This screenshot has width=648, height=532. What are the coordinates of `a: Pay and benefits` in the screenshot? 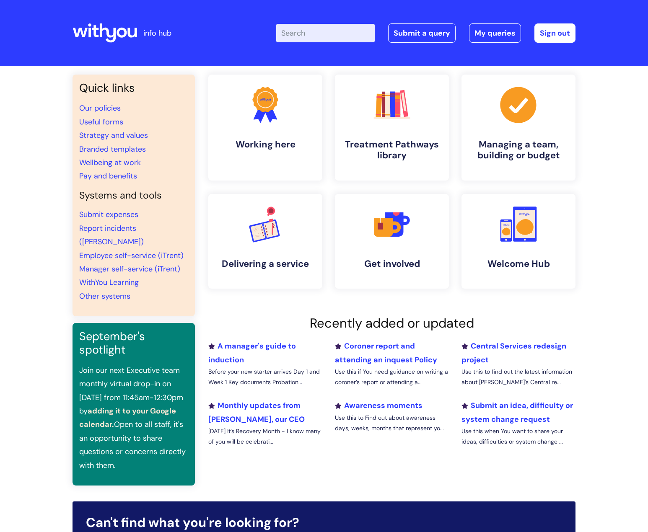 It's located at (108, 176).